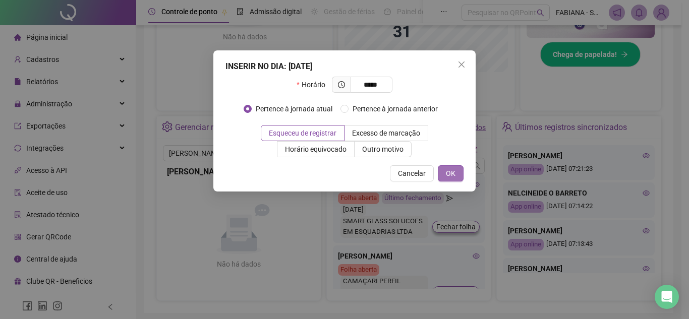 The width and height of the screenshot is (689, 319). Describe the element at coordinates (314, 85) in the screenshot. I see `label: Horário` at that location.